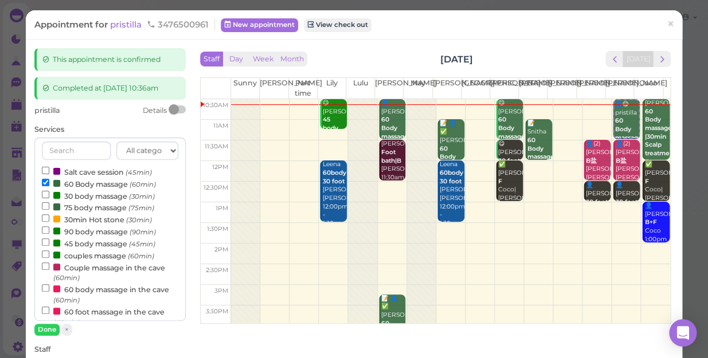 The image size is (708, 358). What do you see at coordinates (110, 317) in the screenshot?
I see `label: 60 foot massage in the cave` at bounding box center [110, 317].